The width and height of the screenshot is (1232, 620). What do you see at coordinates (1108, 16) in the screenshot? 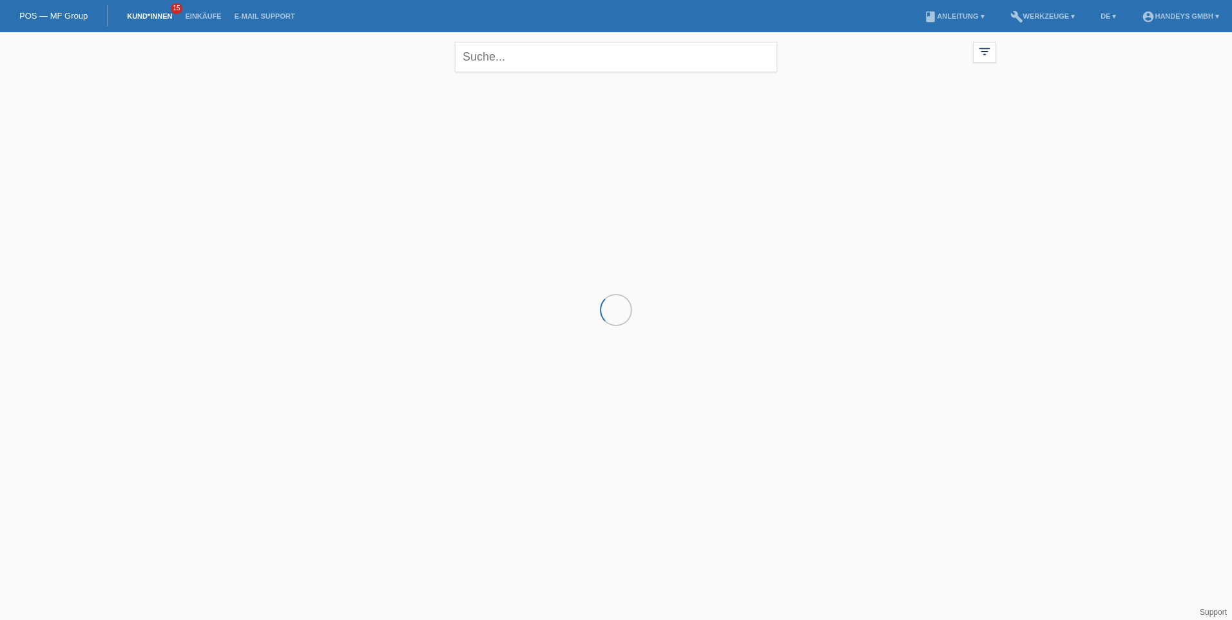
I see `a: DE ▾` at bounding box center [1108, 16].